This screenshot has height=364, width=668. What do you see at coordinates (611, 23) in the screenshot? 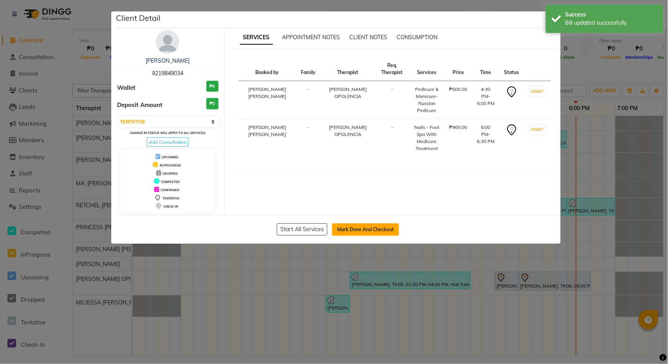
I see `div: Bill updated successfully.` at bounding box center [611, 23].